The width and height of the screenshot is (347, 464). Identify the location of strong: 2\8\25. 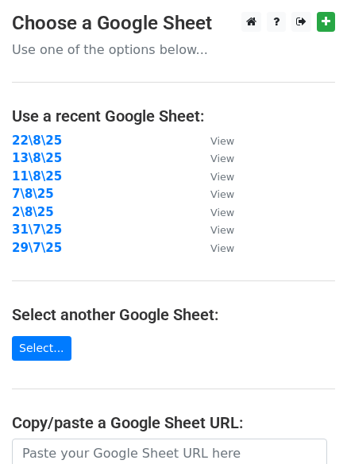
(33, 212).